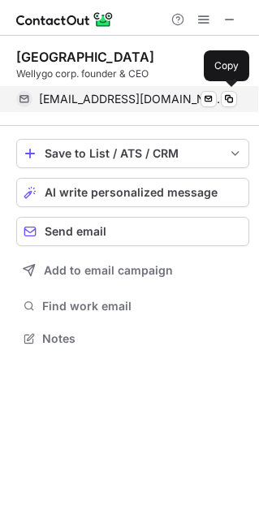 The image size is (259, 519). What do you see at coordinates (76, 231) in the screenshot?
I see `span: Send email` at bounding box center [76, 231].